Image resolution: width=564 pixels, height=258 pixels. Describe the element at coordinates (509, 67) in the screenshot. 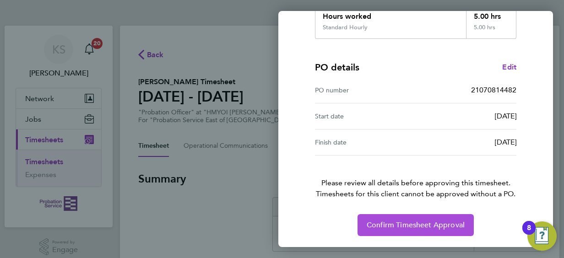

I see `a: Edit` at that location.